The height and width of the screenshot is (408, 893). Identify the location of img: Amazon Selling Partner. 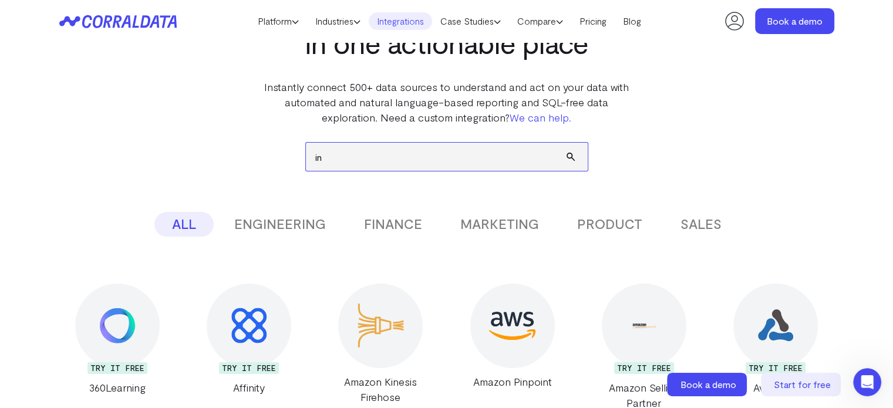
(644, 326).